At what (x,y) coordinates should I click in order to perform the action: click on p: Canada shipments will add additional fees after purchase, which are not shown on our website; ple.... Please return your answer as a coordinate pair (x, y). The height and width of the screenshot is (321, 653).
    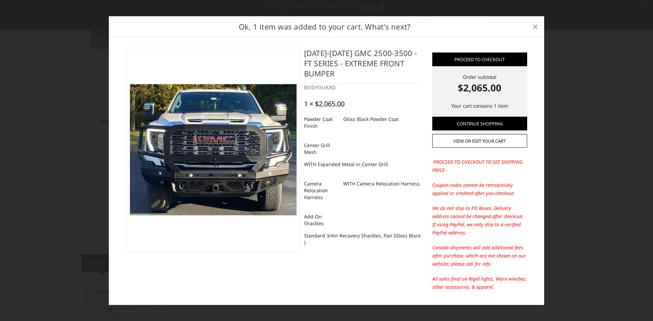
    Looking at the image, I should click on (479, 256).